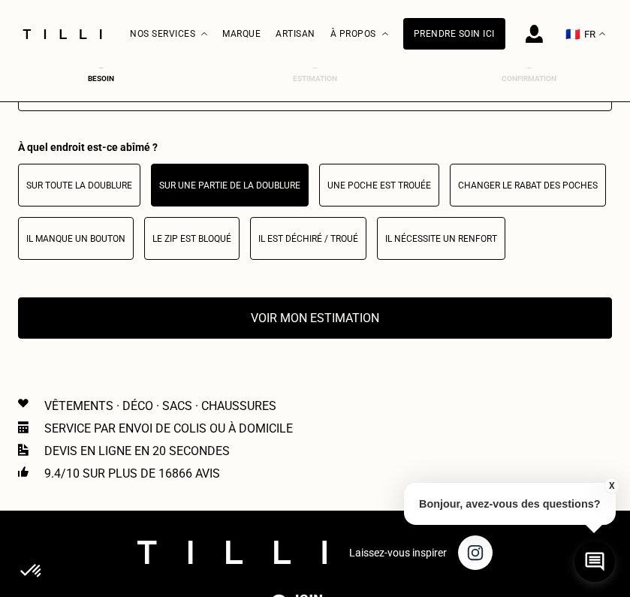 The height and width of the screenshot is (597, 630). What do you see at coordinates (315, 147) in the screenshot?
I see `div: À quel endroit est-ce abîmé ?` at bounding box center [315, 147].